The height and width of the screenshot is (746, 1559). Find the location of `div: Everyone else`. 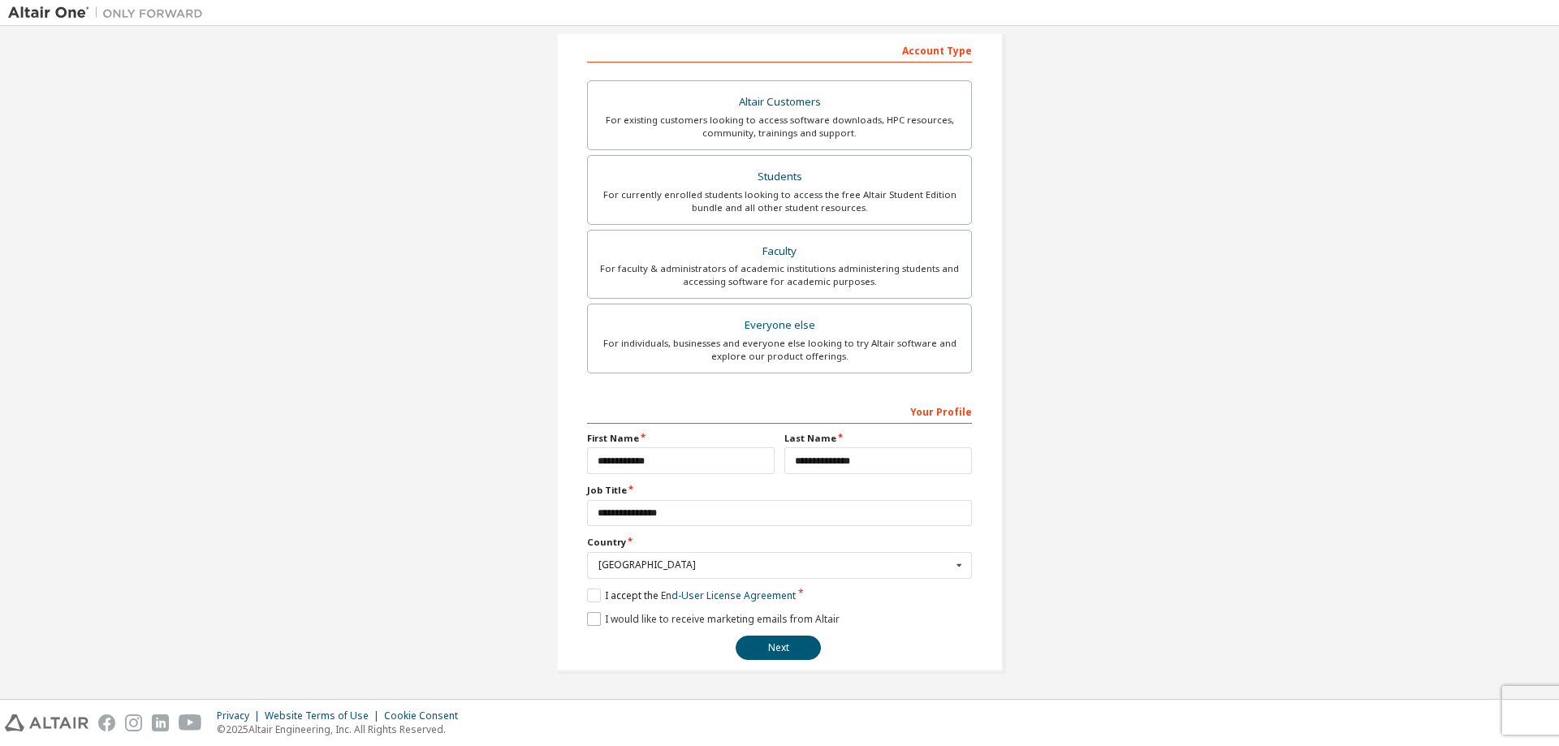

div: Everyone else is located at coordinates (779, 326).